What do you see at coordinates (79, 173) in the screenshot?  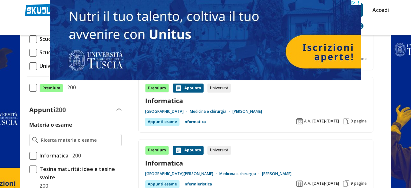 I see `span: Tesina maturità: idee e tesine svolte` at bounding box center [79, 173].